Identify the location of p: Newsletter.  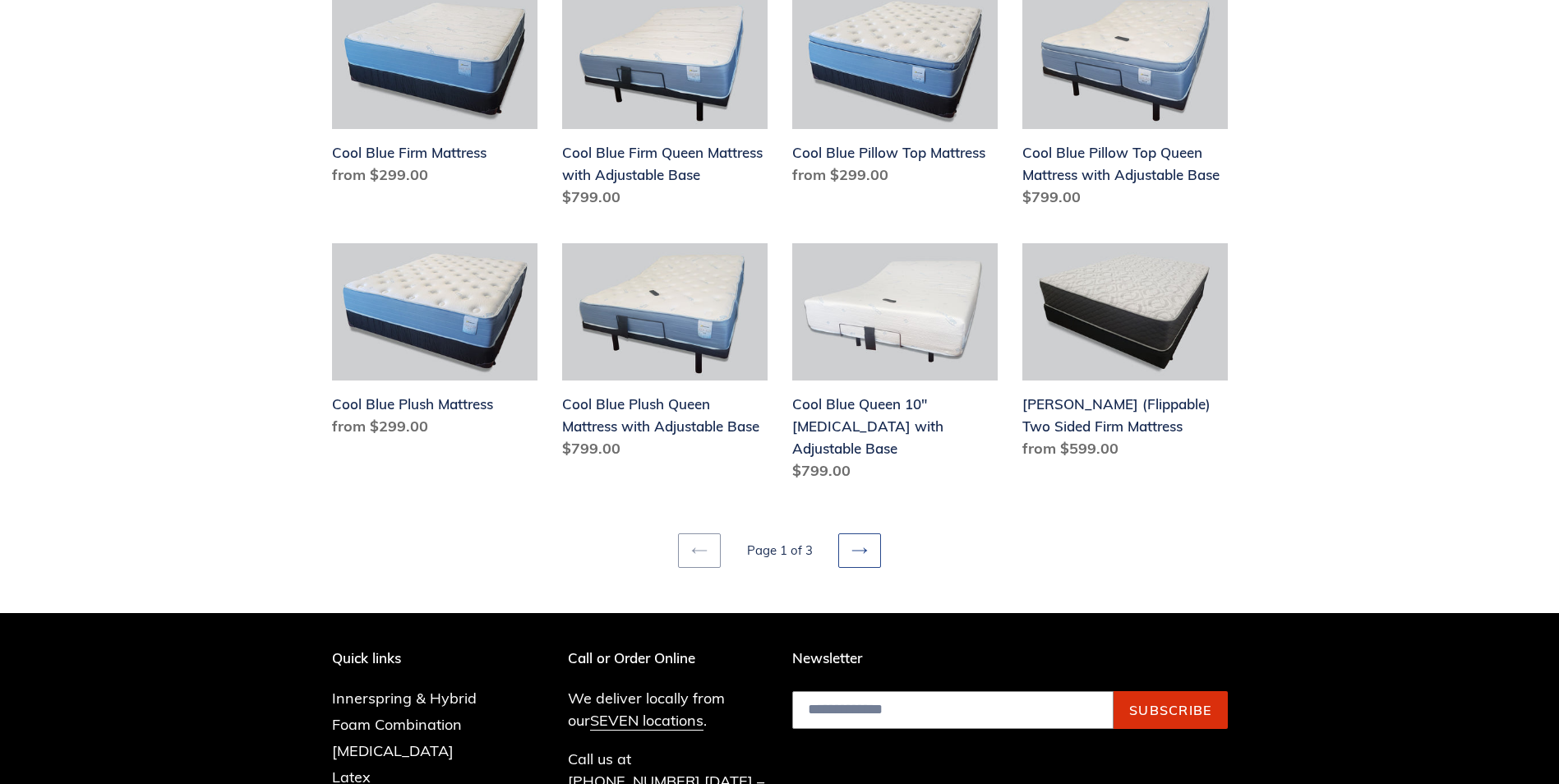
(1010, 658).